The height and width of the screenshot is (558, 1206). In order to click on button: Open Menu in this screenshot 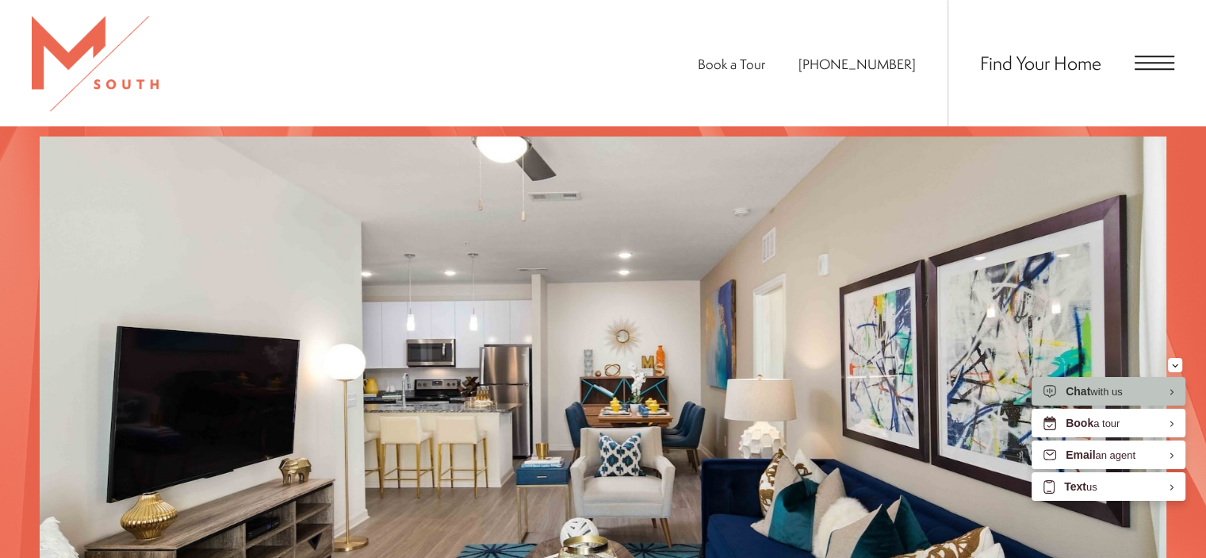, I will do `click(1155, 63)`.